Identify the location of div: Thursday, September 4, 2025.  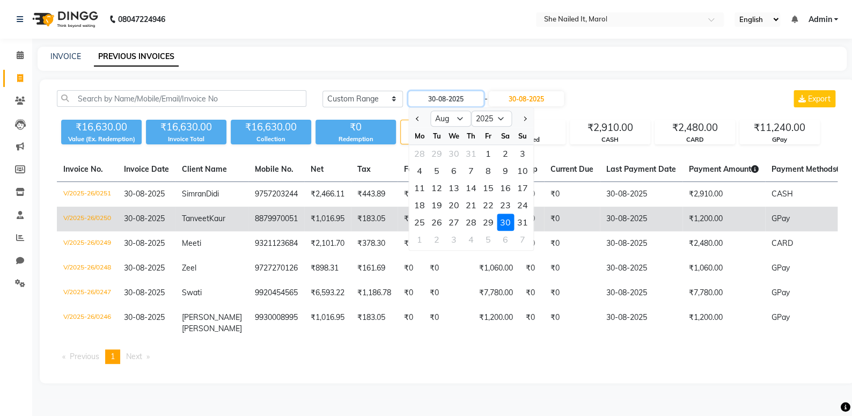
(471, 239).